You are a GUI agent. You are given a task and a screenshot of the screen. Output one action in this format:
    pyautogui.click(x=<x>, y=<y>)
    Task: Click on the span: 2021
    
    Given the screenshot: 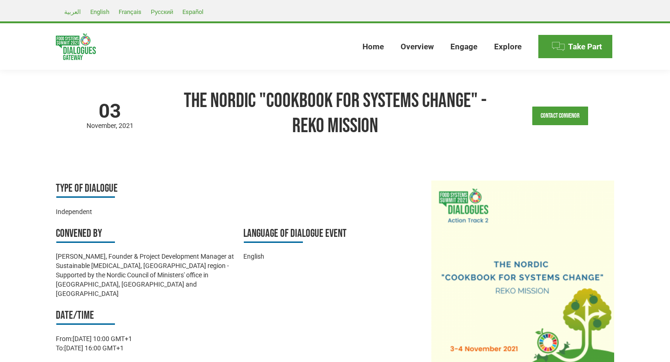 What is the action you would take?
    pyautogui.click(x=126, y=126)
    